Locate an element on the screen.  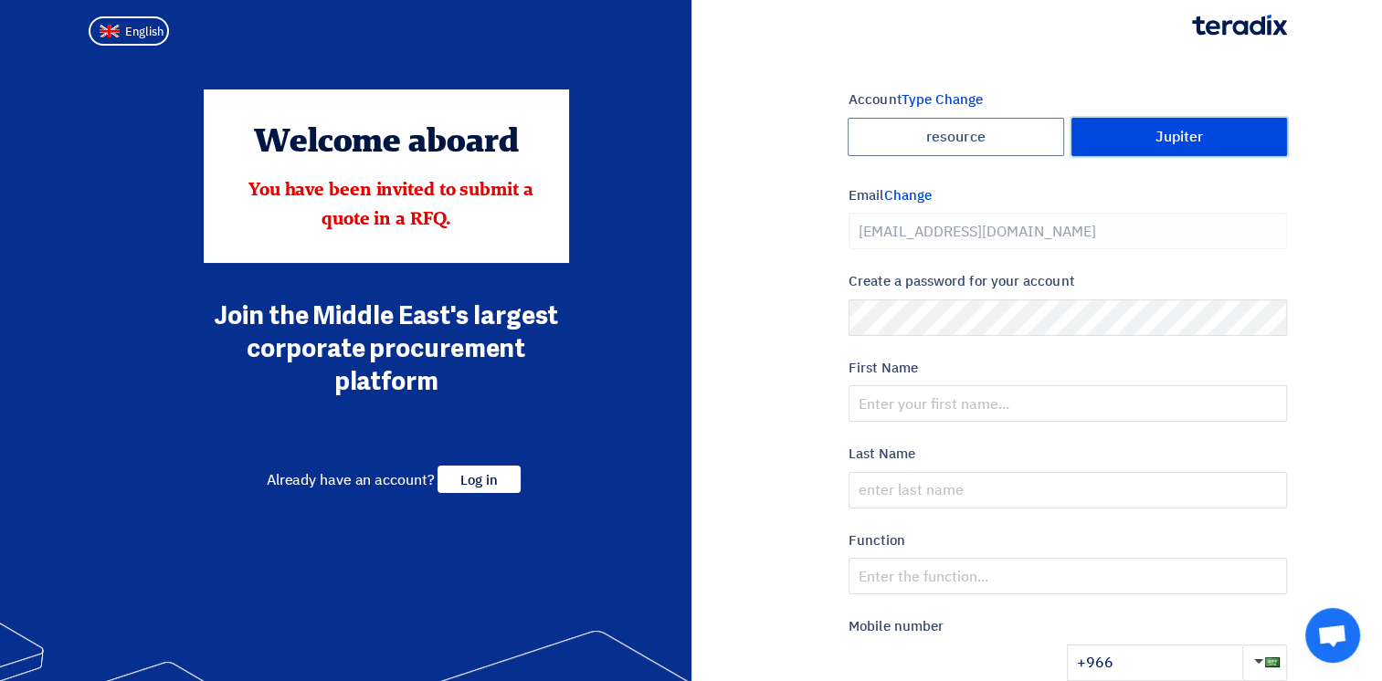
font: Email is located at coordinates (890, 195).